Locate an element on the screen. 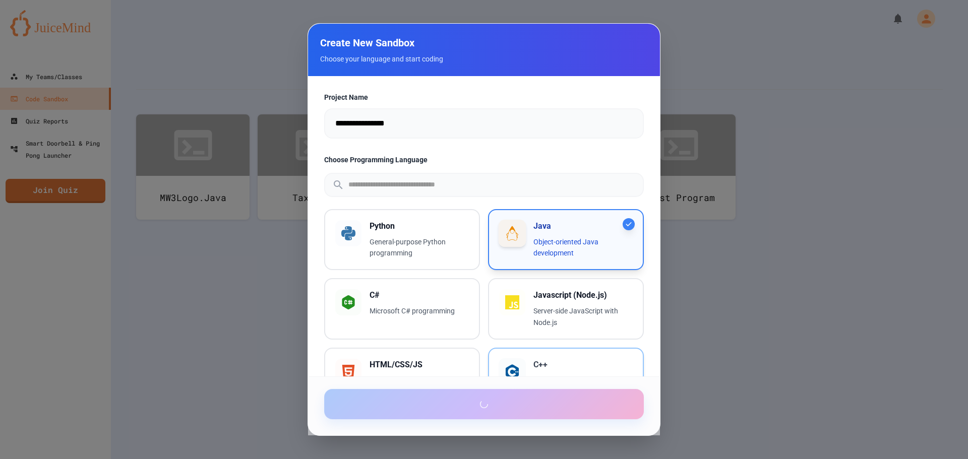 The width and height of the screenshot is (968, 459). p: High-performance C++ programming is located at coordinates (583, 387).